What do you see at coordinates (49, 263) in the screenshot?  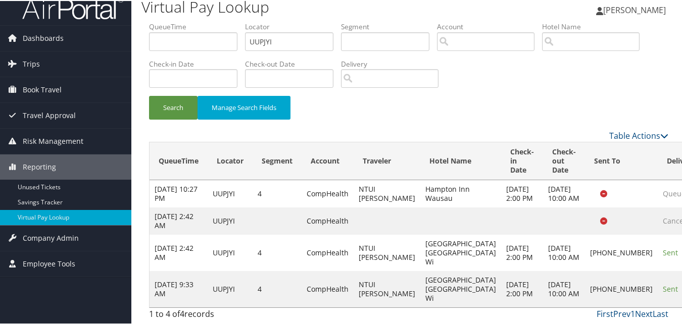 I see `span: Employee Tools` at bounding box center [49, 263].